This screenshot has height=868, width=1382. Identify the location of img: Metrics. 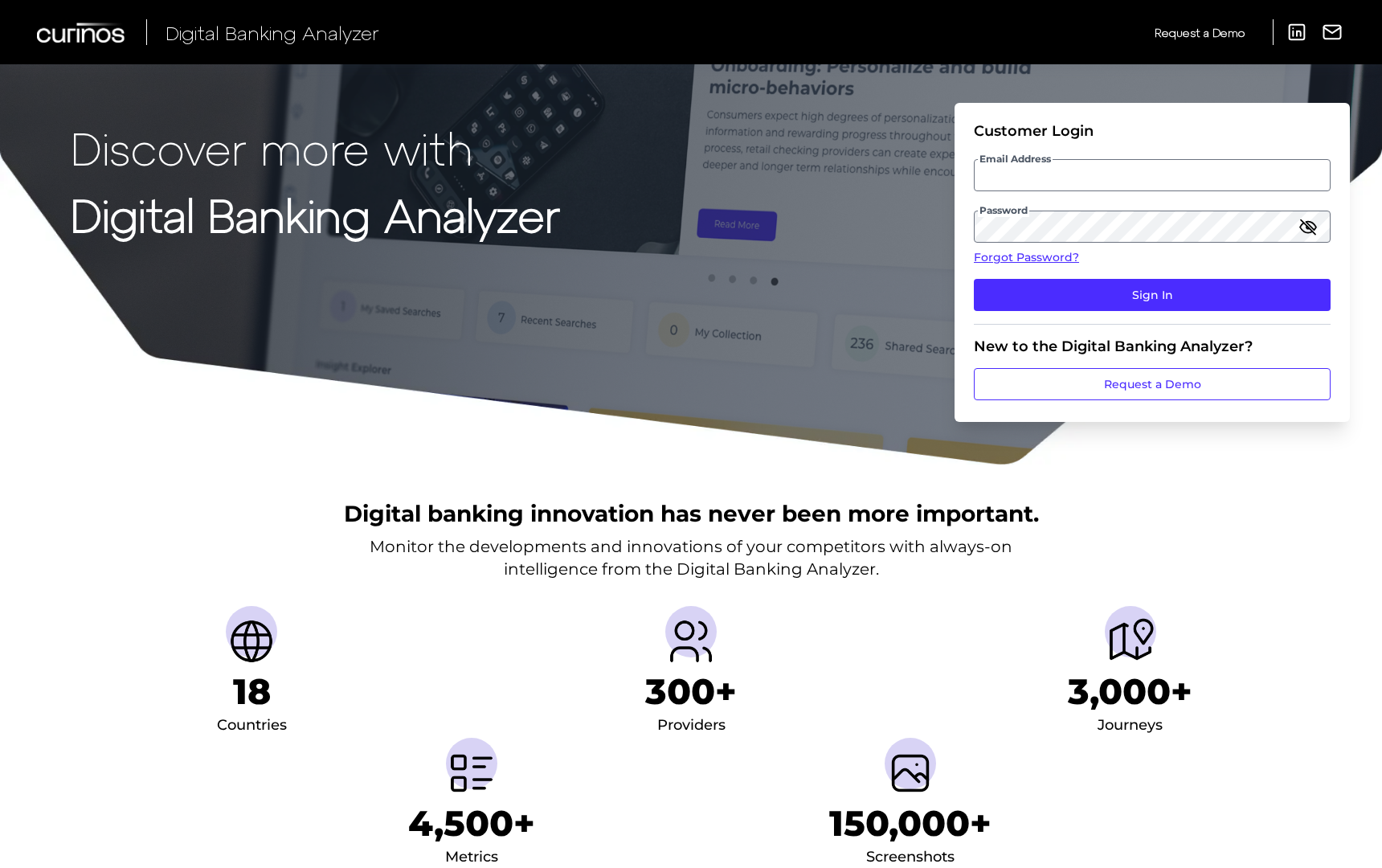
(472, 773).